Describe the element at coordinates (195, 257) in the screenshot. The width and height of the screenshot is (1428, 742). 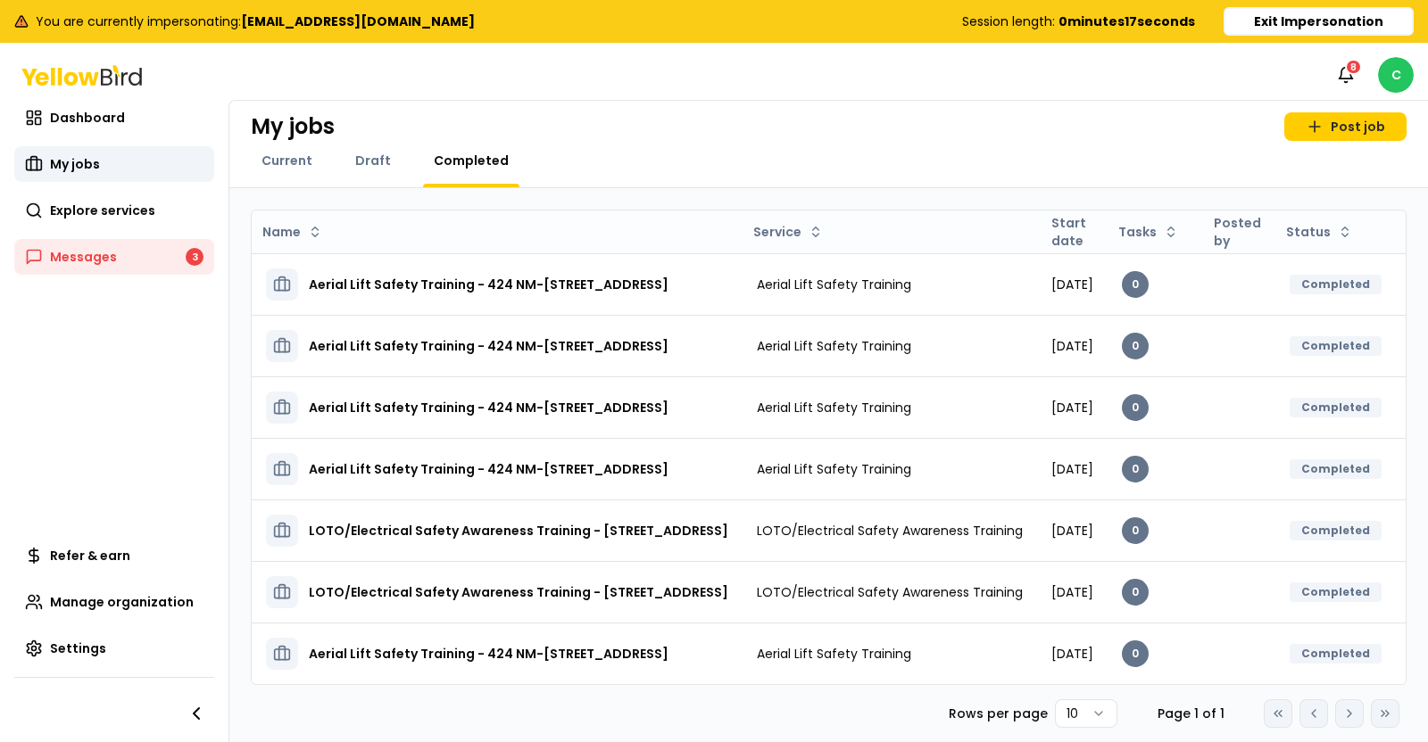
I see `div: 3` at that location.